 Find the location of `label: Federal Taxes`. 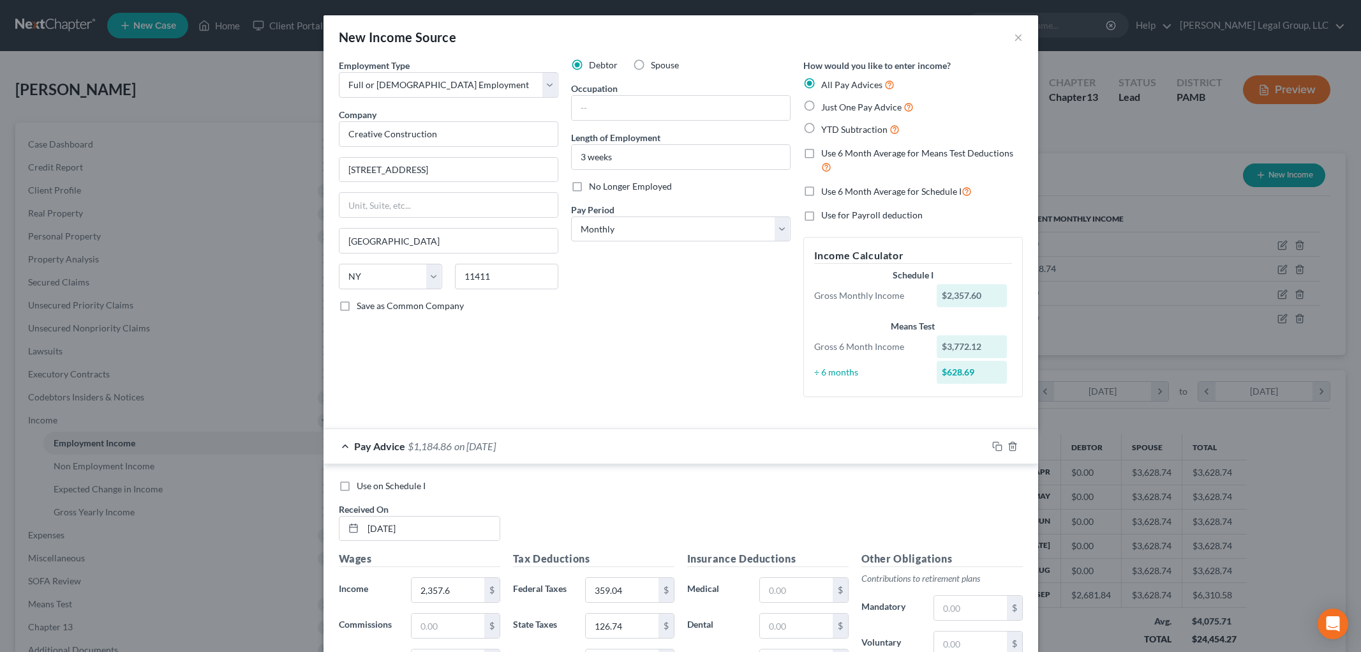

label: Federal Taxes is located at coordinates (543, 590).